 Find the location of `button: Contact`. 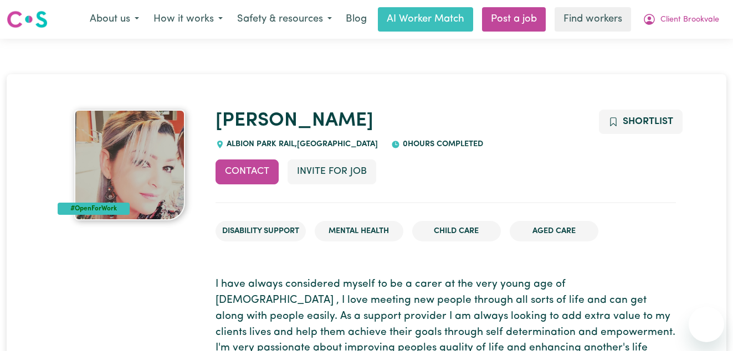

button: Contact is located at coordinates (247, 172).